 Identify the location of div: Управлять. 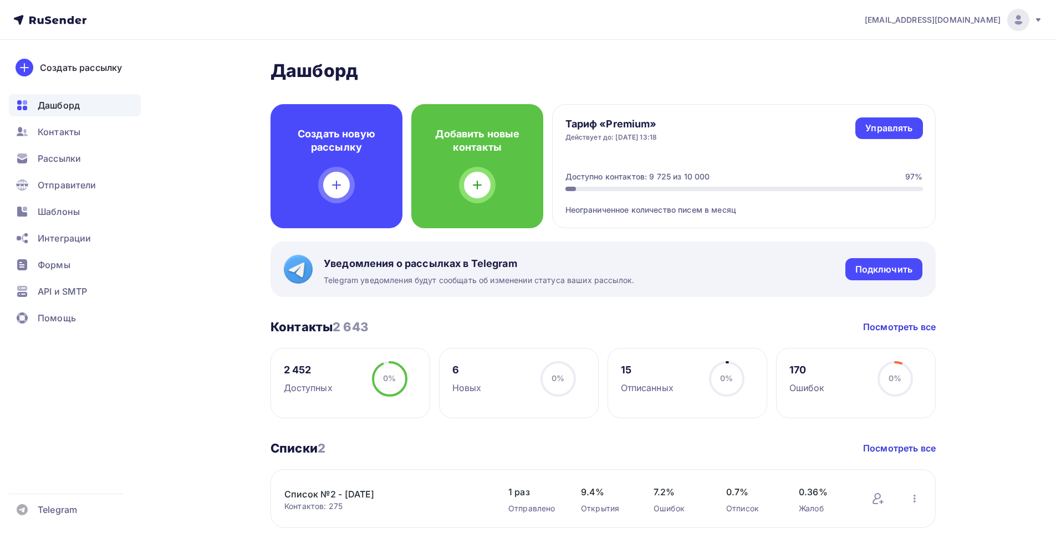
(889, 128).